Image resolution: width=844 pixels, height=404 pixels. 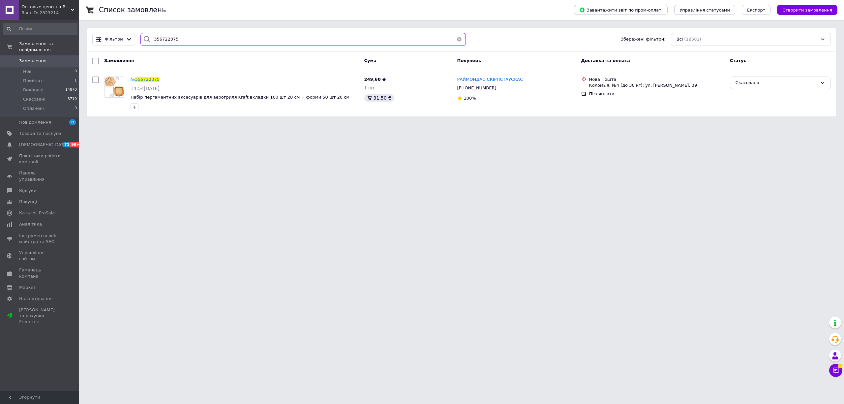 I want to click on span: Замовлення та повідомлення, so click(x=49, y=47).